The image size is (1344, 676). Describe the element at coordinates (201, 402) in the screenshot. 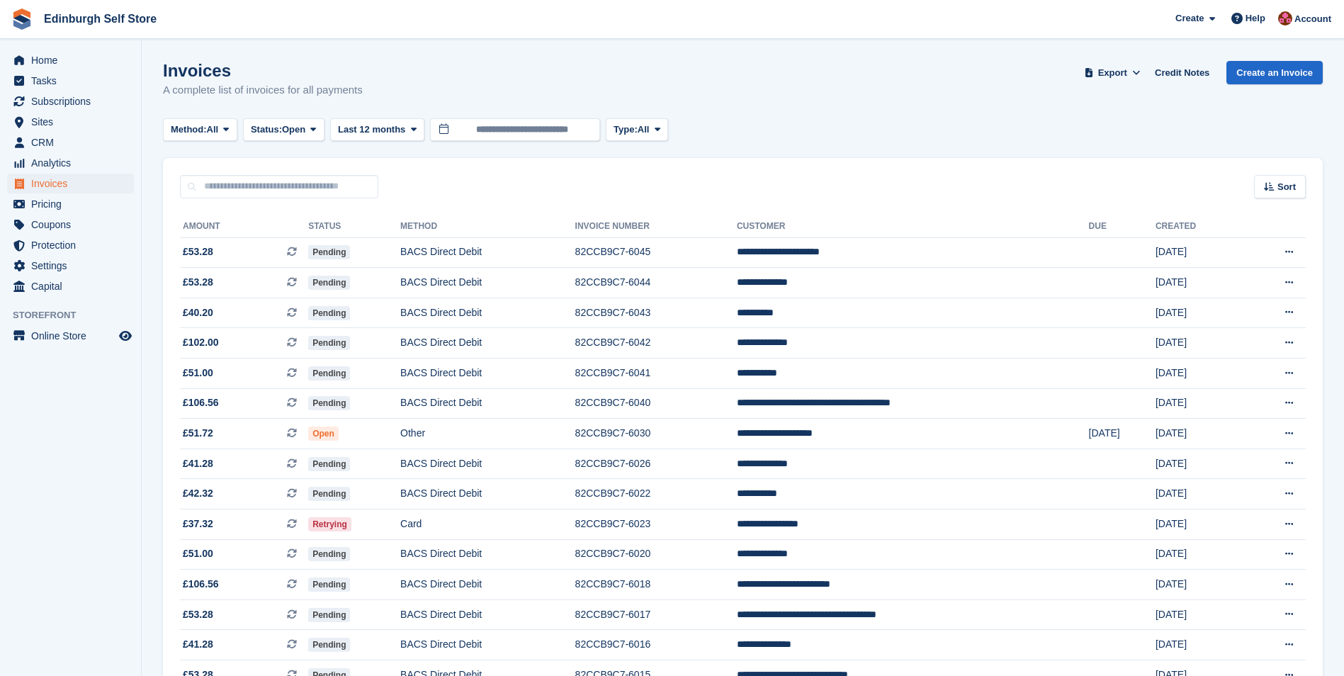

I see `span: £106.56` at that location.